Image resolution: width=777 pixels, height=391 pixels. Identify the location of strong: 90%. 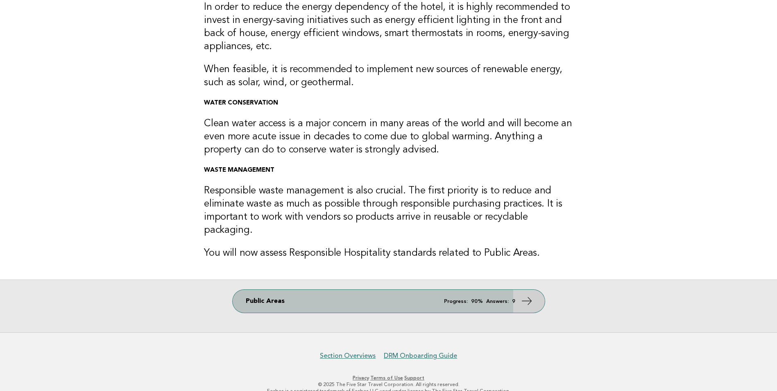
(477, 301).